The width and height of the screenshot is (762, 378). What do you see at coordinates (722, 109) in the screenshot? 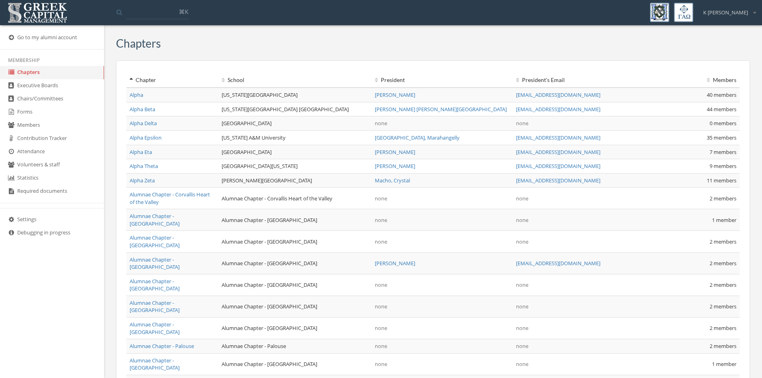
I see `span: 44 members` at bounding box center [722, 109].